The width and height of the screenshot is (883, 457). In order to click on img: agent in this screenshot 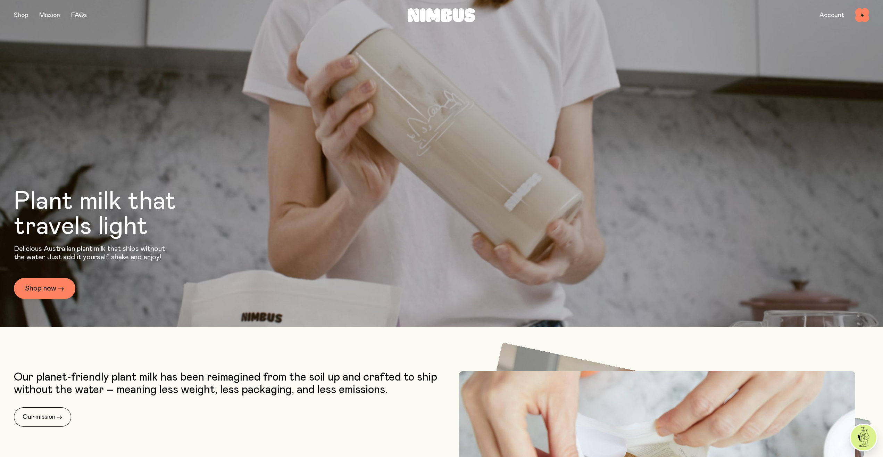, I will do `click(864, 437)`.